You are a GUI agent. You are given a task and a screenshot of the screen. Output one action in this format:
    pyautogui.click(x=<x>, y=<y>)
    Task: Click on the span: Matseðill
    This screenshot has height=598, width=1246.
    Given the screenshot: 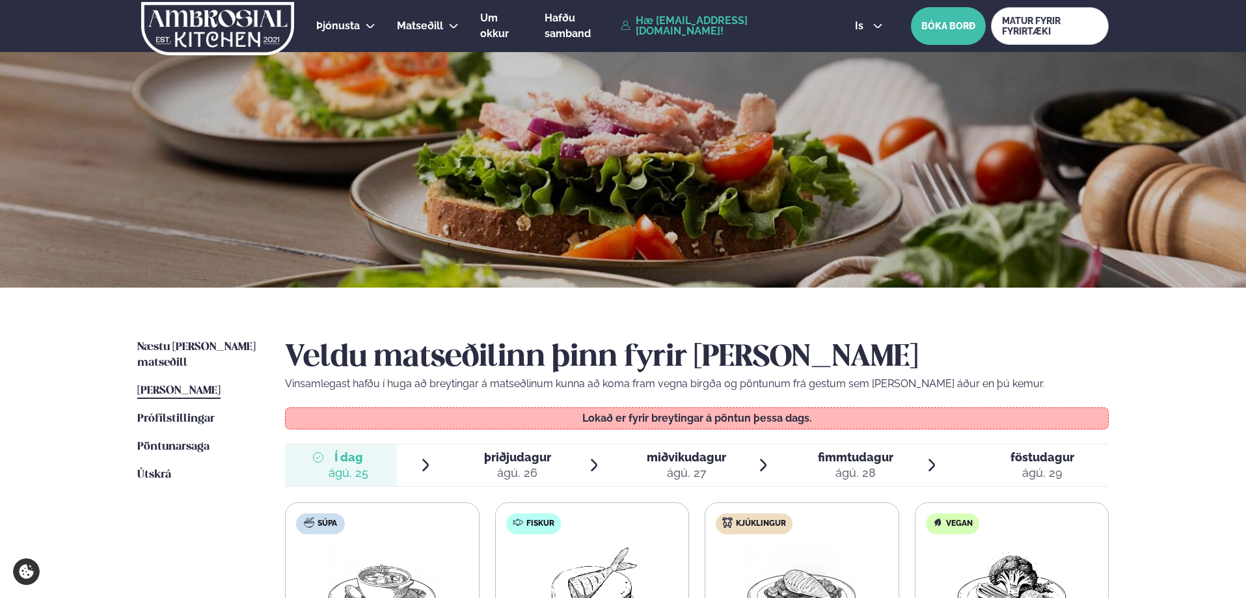 What is the action you would take?
    pyautogui.click(x=420, y=25)
    